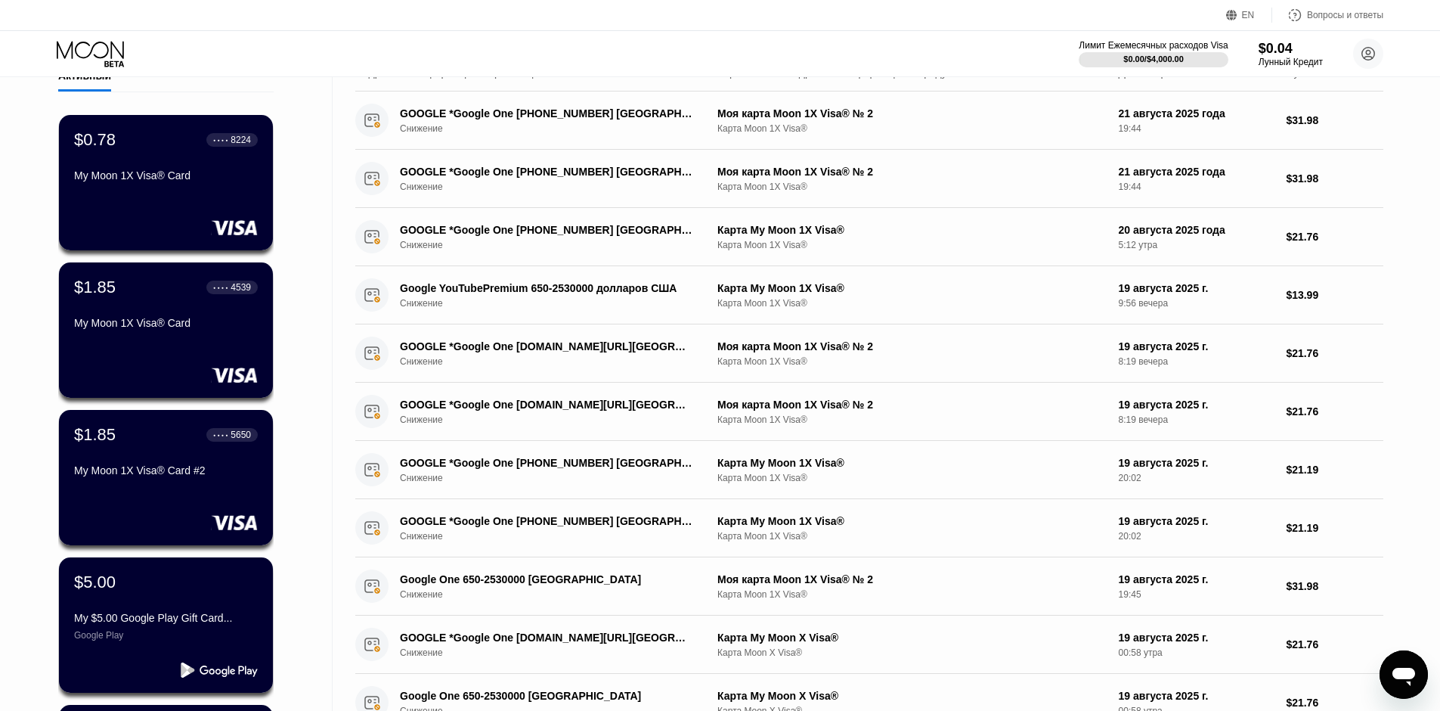 This screenshot has width=1440, height=711. I want to click on div: Лунный Кредит, so click(1291, 62).